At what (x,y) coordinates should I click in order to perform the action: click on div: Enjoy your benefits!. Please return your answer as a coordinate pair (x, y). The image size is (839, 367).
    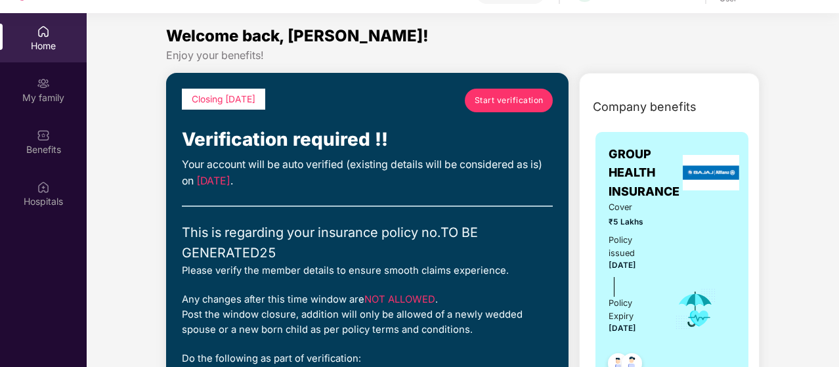
    Looking at the image, I should click on (463, 55).